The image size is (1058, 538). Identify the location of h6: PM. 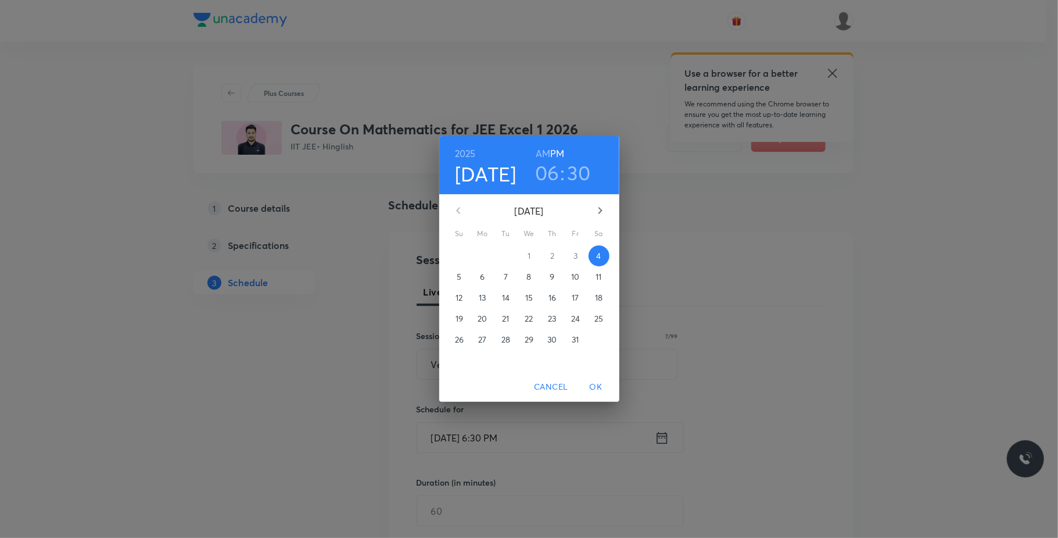
(557, 153).